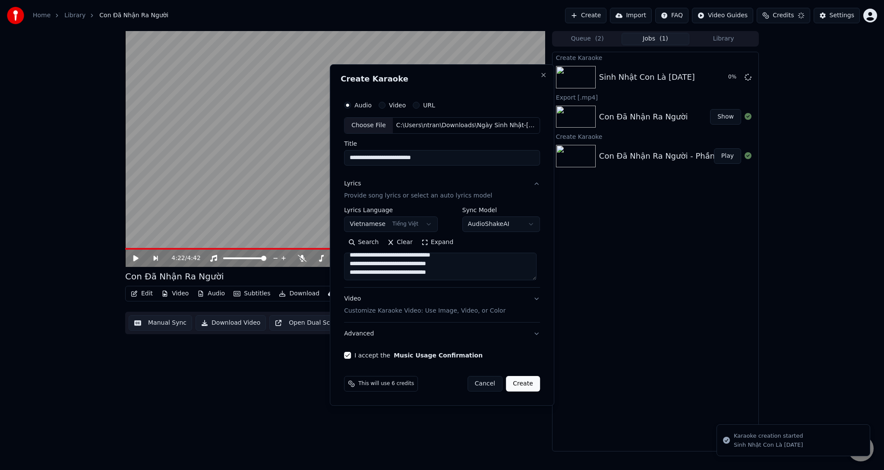 Image resolution: width=884 pixels, height=470 pixels. I want to click on label: I accept the, so click(418, 356).